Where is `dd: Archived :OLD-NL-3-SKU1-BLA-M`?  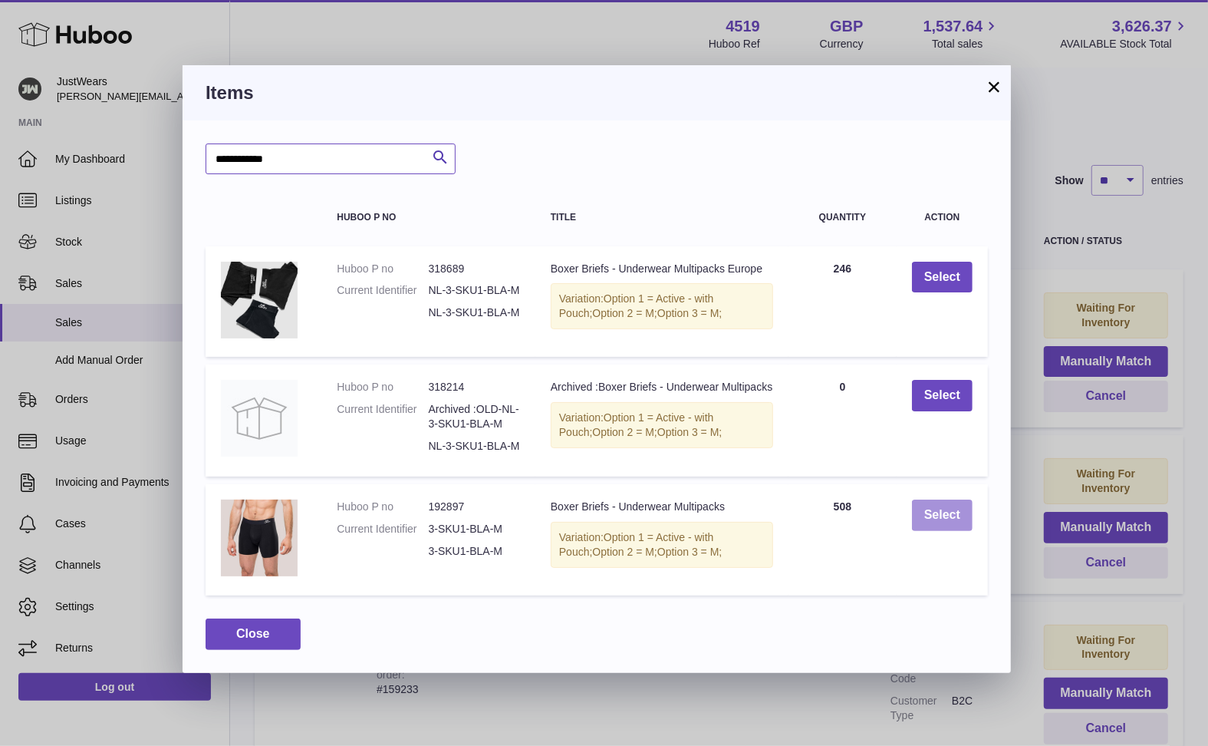
dd: Archived :OLD-NL-3-SKU1-BLA-M is located at coordinates (474, 417).